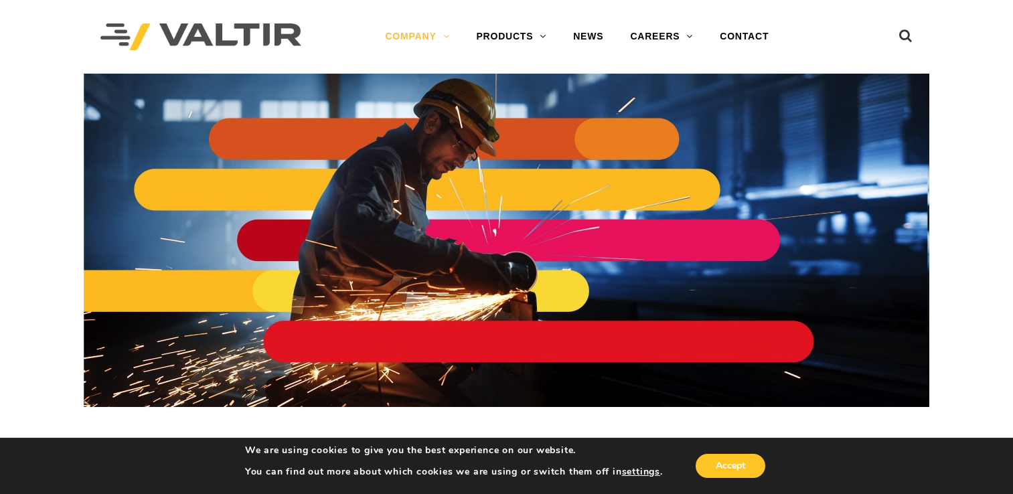  Describe the element at coordinates (731, 466) in the screenshot. I see `button: Accept` at that location.